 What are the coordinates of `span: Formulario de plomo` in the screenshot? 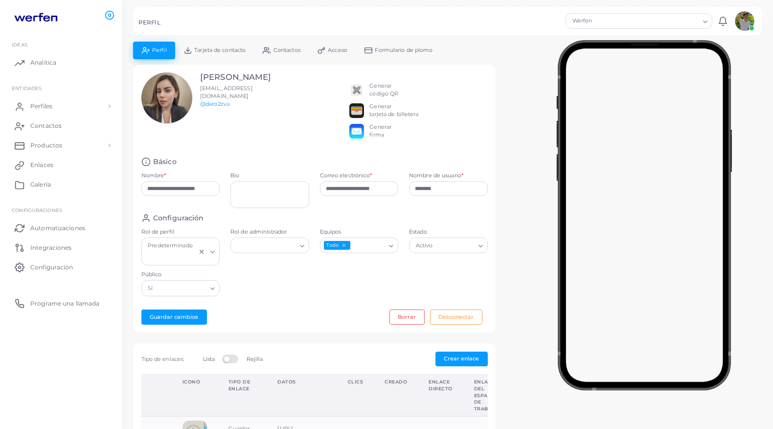 It's located at (404, 50).